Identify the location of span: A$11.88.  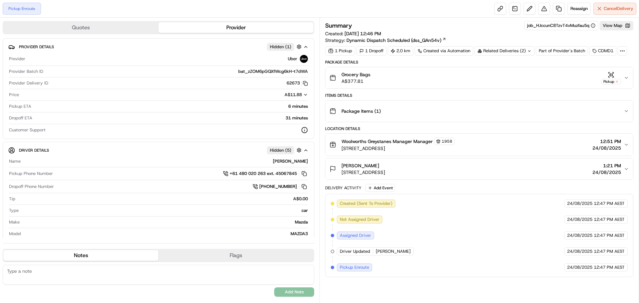
(293, 94).